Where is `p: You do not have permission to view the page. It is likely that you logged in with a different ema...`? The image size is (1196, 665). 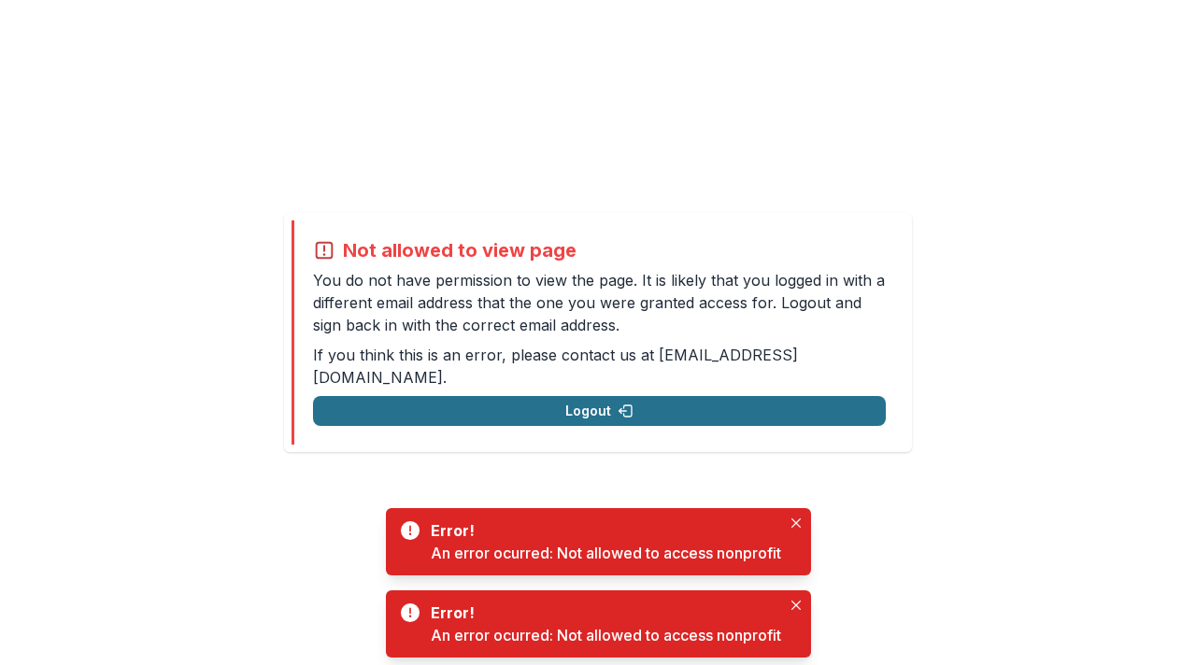 p: You do not have permission to view the page. It is likely that you logged in with a different ema... is located at coordinates (599, 303).